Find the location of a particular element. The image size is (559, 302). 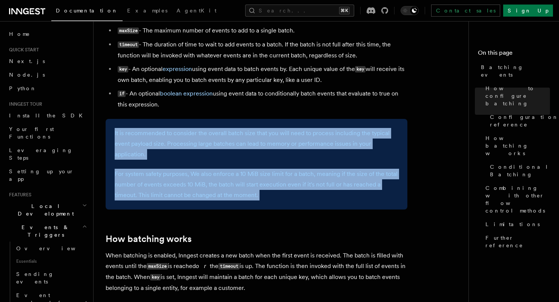

span: Further reference is located at coordinates (518, 241).